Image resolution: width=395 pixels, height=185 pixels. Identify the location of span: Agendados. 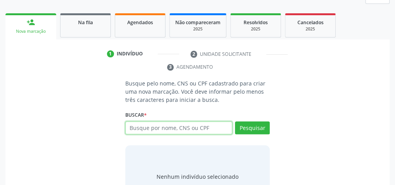
(140, 22).